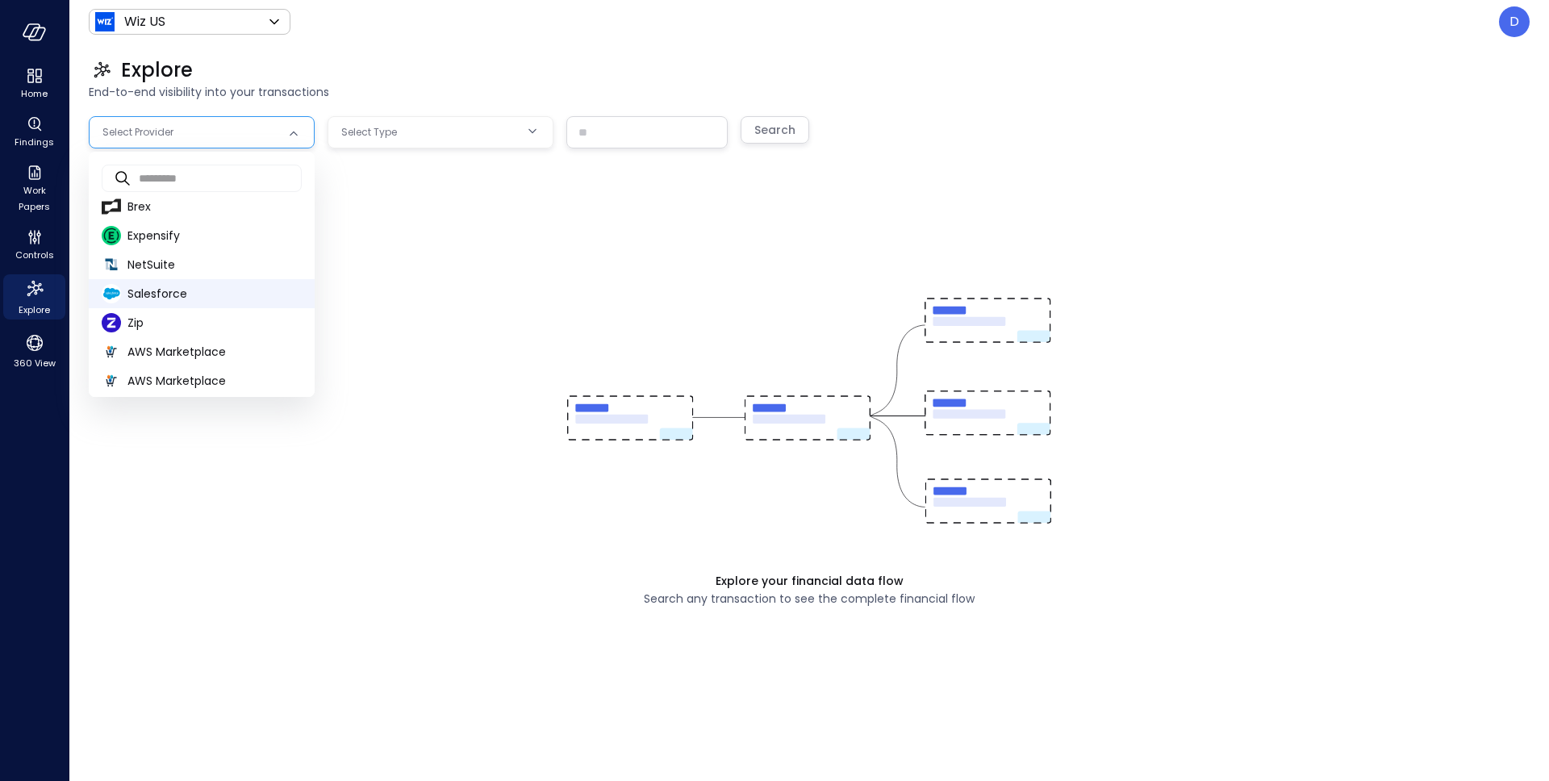 The width and height of the screenshot is (1549, 781). What do you see at coordinates (215, 323) in the screenshot?
I see `span: Zip` at bounding box center [215, 323].